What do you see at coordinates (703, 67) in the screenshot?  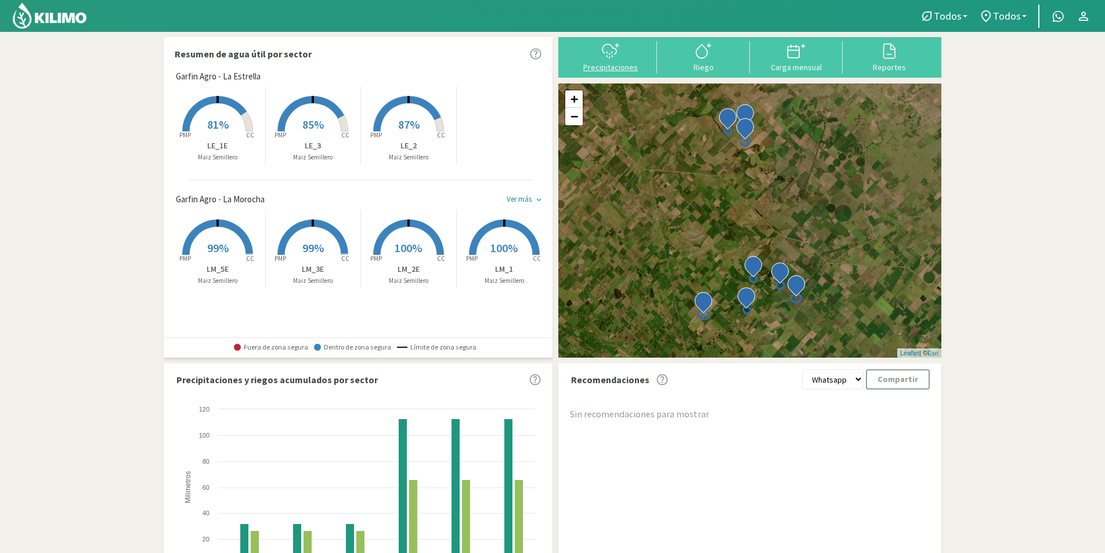 I see `div: Riego` at bounding box center [703, 67].